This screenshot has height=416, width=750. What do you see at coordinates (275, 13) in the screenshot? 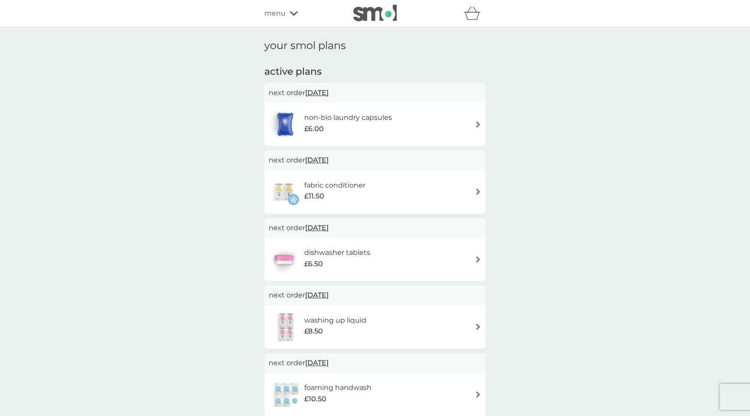
I see `span: menu` at bounding box center [275, 13].